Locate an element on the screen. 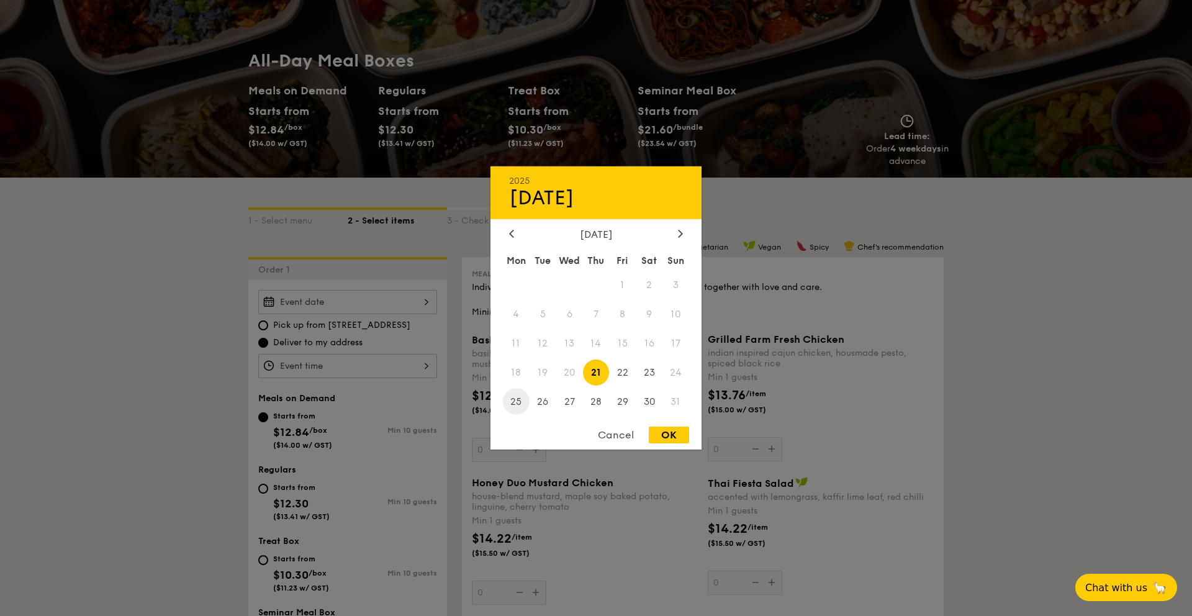  span: 7 is located at coordinates (596, 314).